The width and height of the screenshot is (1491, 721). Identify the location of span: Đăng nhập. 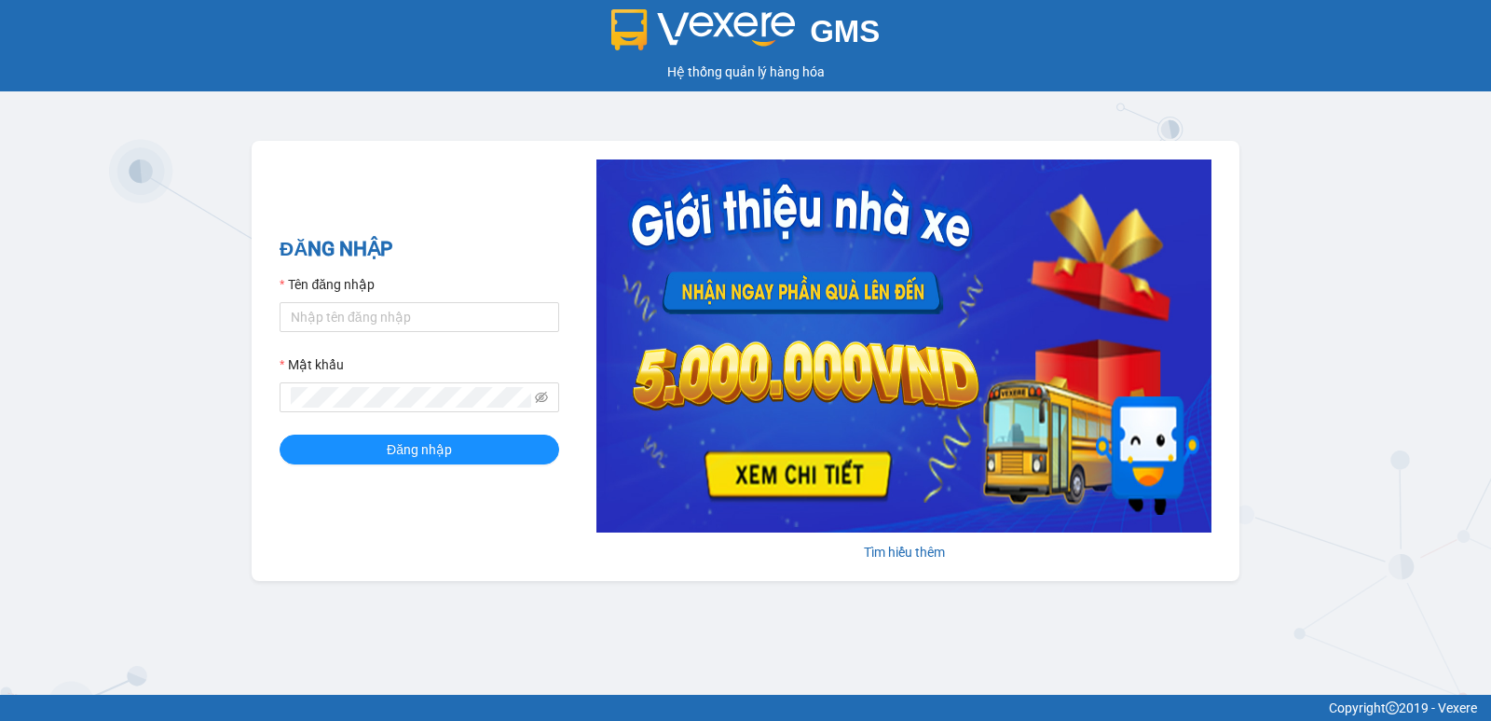
(419, 449).